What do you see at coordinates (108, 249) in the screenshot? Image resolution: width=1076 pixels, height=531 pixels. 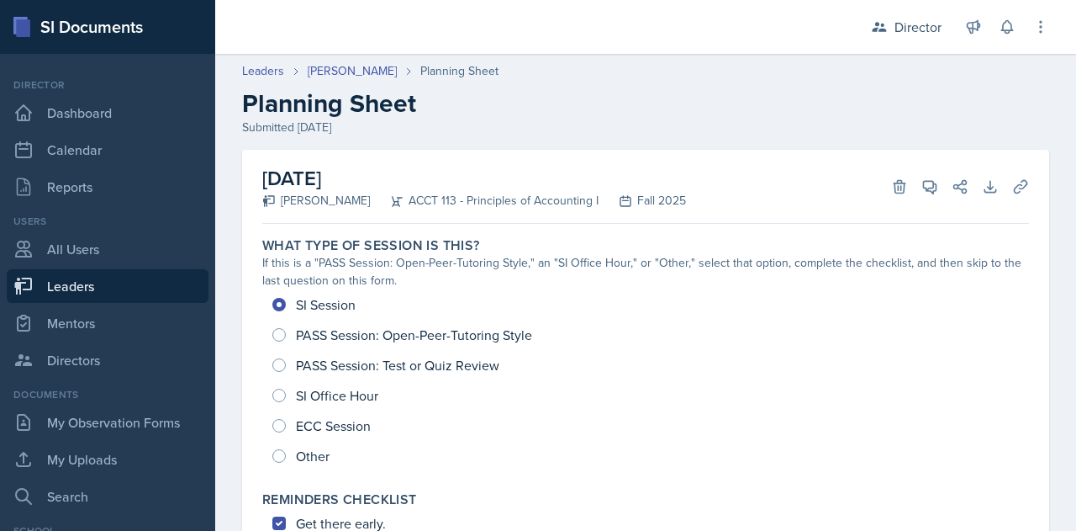 I see `a: All Users` at bounding box center [108, 249].